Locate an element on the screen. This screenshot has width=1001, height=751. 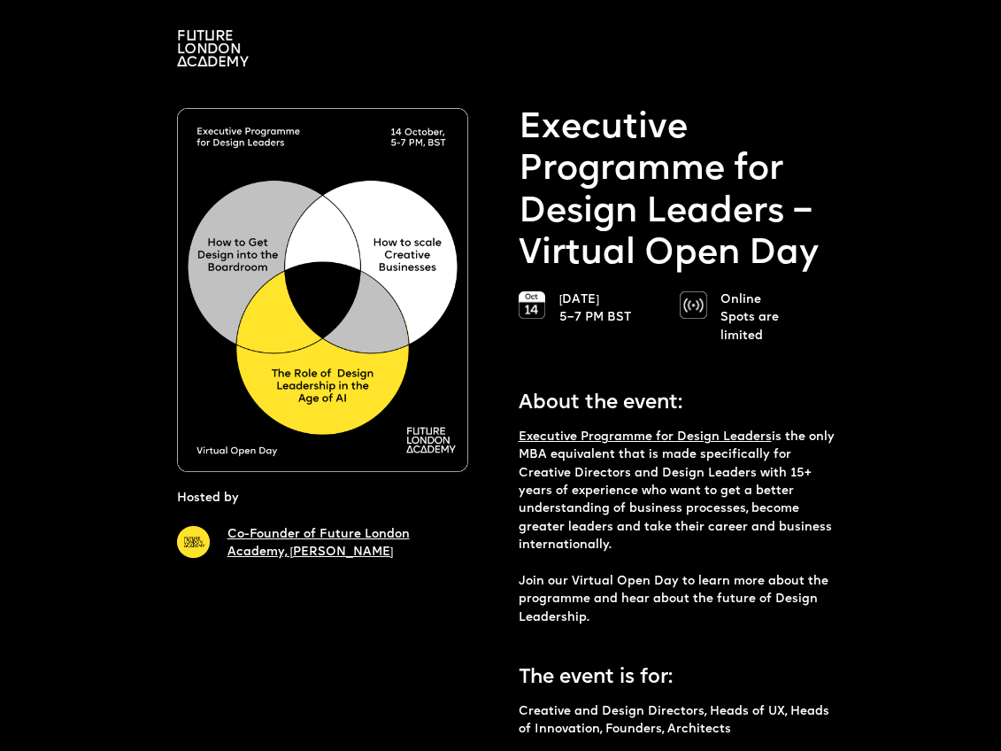
p: Online Spots are limited is located at coordinates (772, 318).